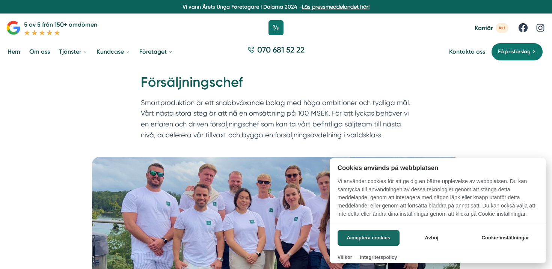  What do you see at coordinates (368, 238) in the screenshot?
I see `button: Acceptera cookies` at bounding box center [368, 238].